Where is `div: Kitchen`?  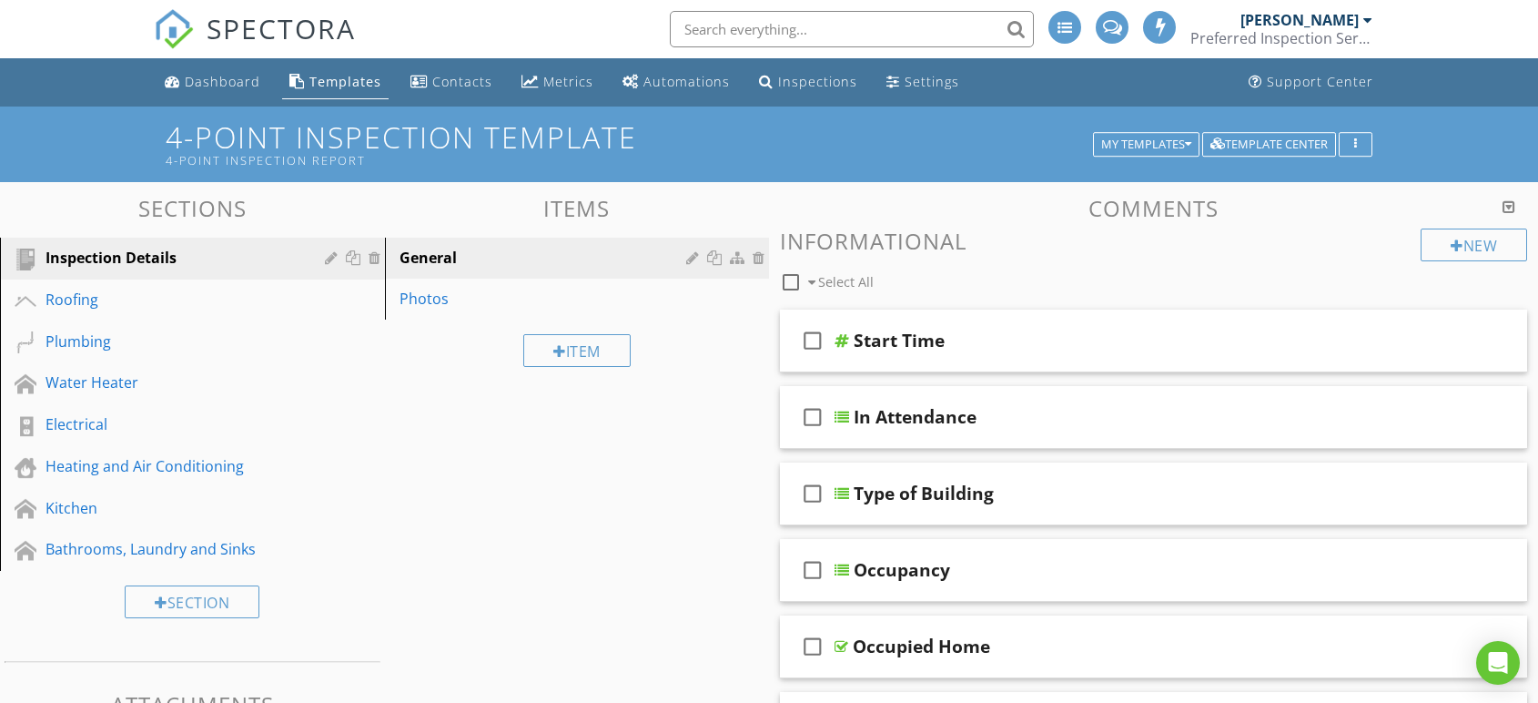
div: Kitchen is located at coordinates (172, 508).